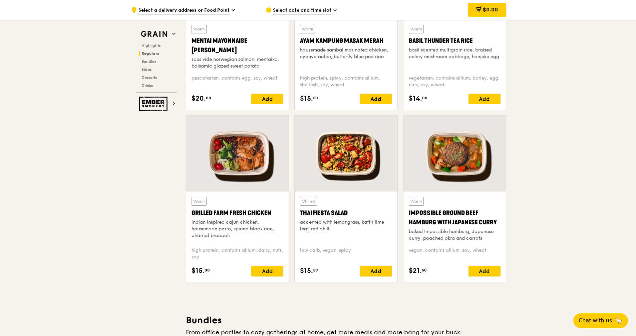 This screenshot has width=636, height=336. Describe the element at coordinates (199, 99) in the screenshot. I see `span: $20.` at that location.